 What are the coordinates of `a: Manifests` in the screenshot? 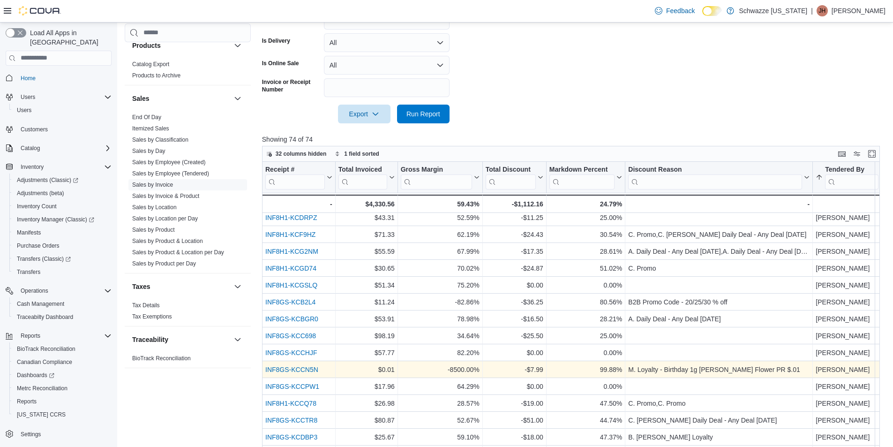 It's located at (29, 233).